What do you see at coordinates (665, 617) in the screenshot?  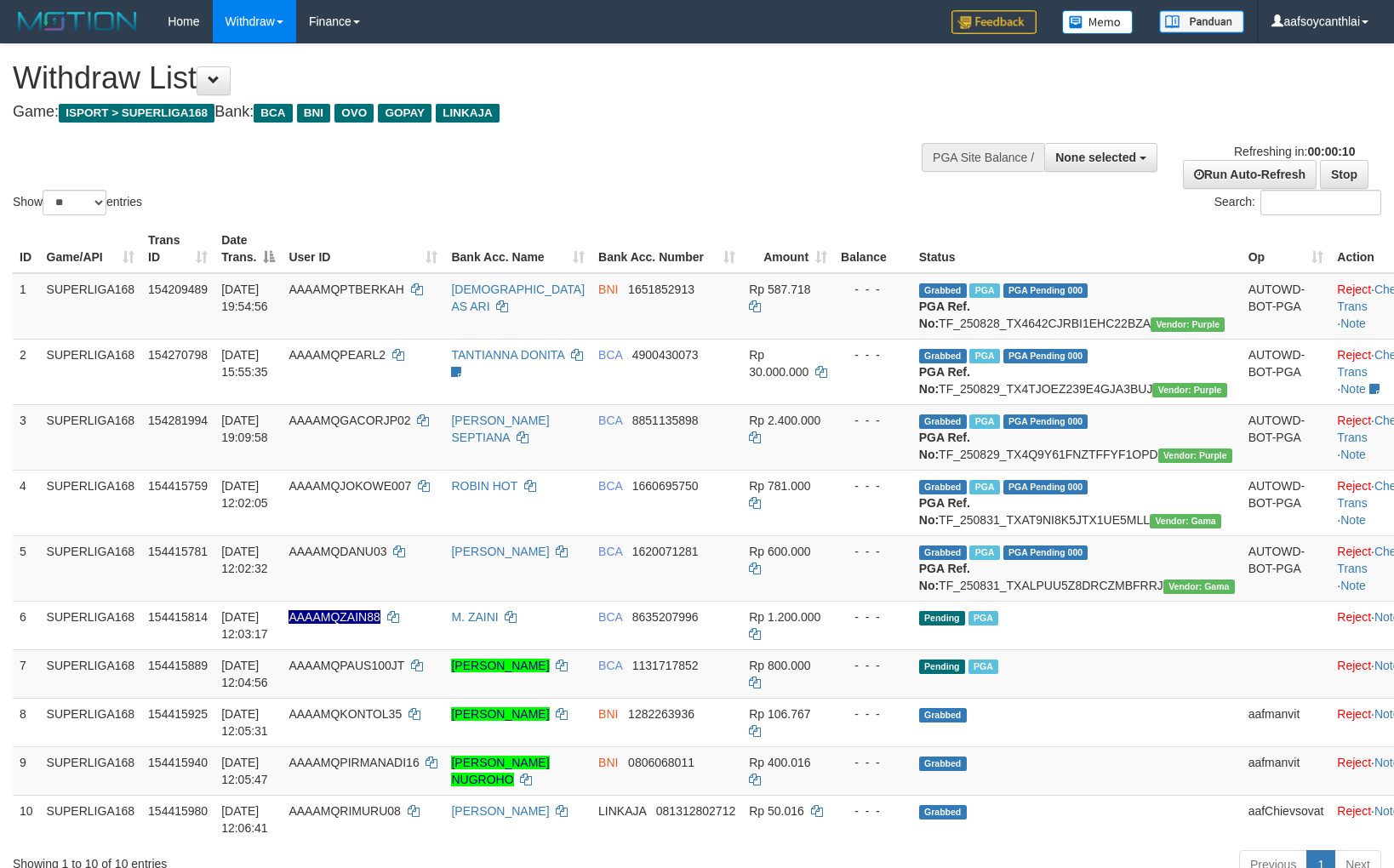 I see `span: Copy 8635207996 to clipboard` at bounding box center [665, 617].